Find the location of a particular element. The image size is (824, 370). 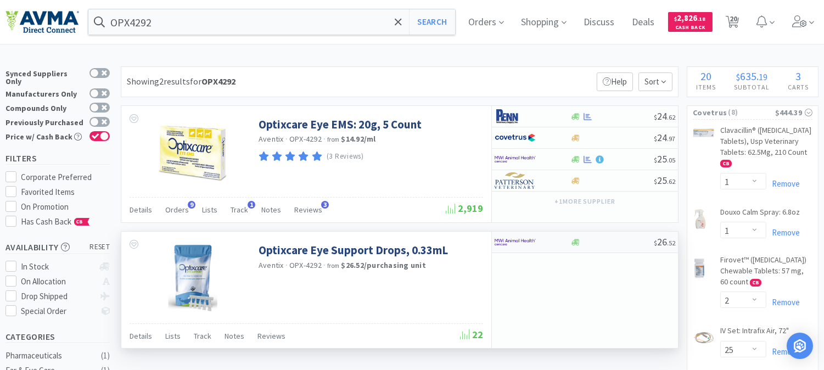

span: 24 is located at coordinates (664, 116).